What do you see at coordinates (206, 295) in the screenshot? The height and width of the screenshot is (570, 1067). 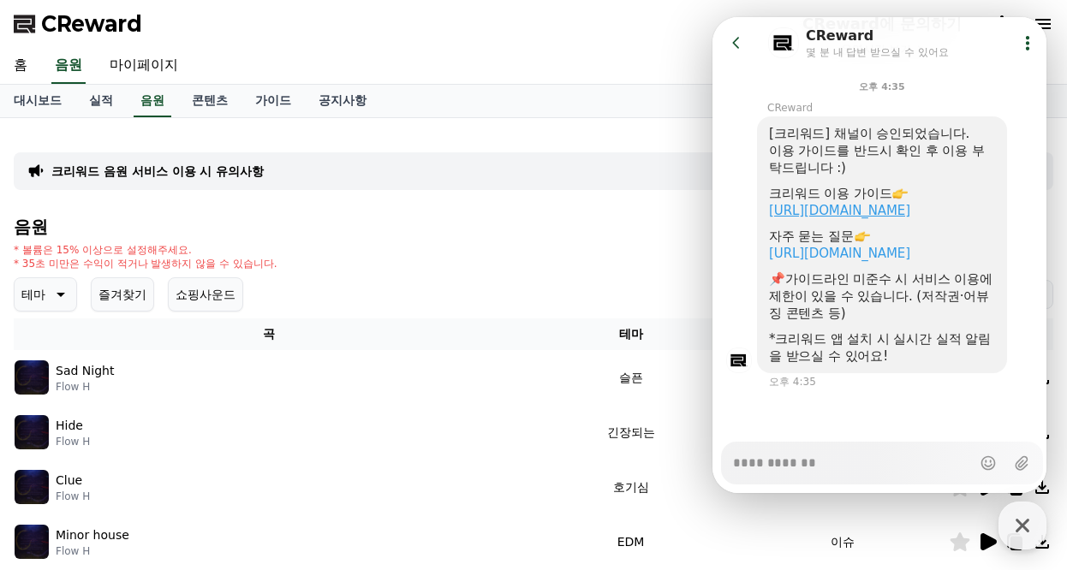 I see `button: 쇼핑사운드` at bounding box center [206, 295].